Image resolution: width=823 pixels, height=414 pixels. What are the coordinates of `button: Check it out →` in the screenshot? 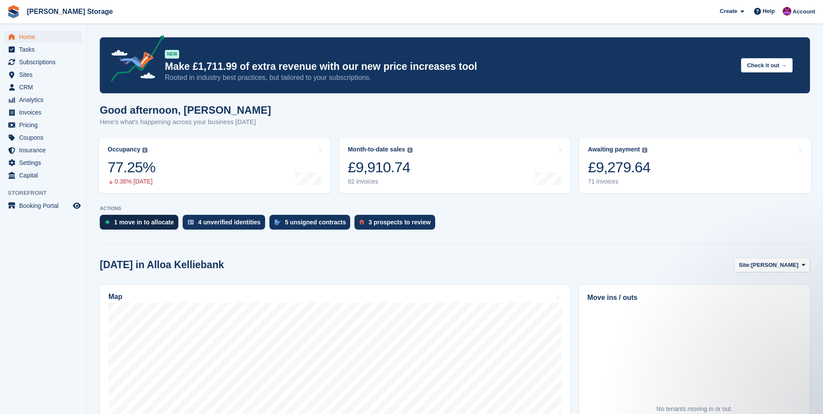 It's located at (766, 65).